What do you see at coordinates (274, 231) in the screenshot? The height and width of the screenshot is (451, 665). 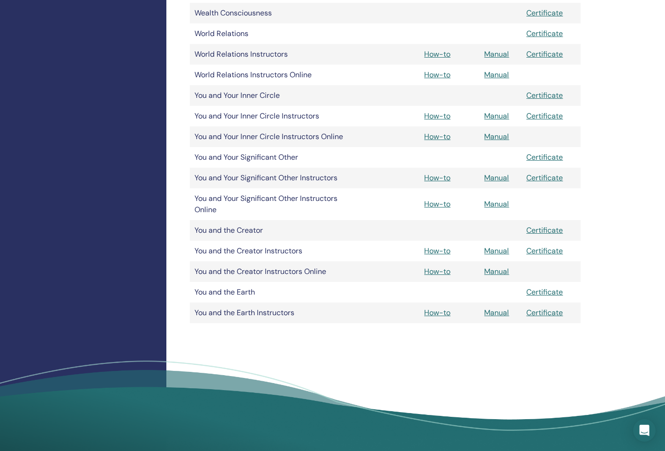 I see `td: You and the Creator` at bounding box center [274, 231].